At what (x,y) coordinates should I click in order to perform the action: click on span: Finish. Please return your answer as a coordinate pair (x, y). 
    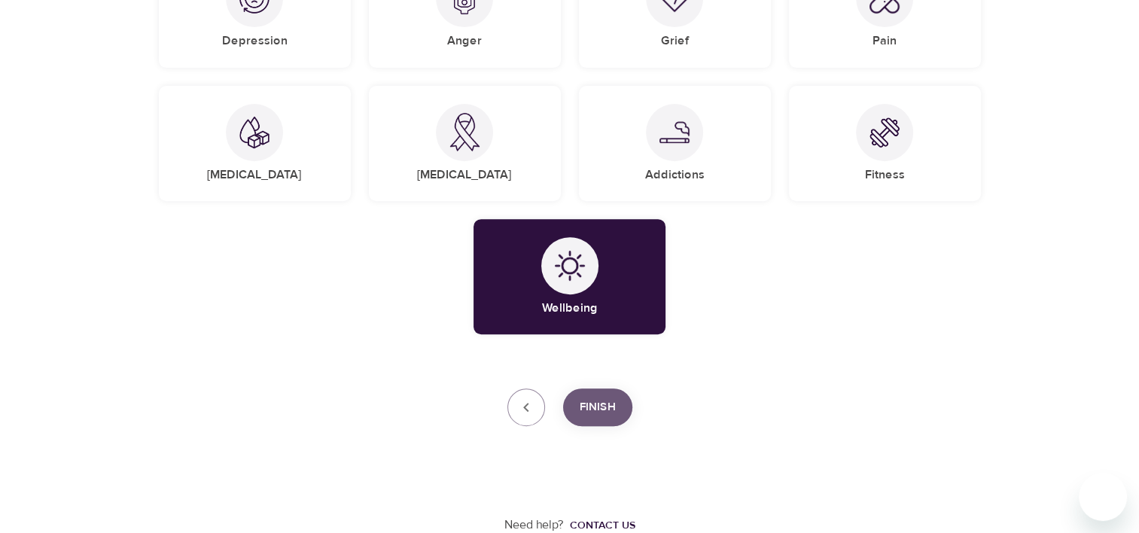
    Looking at the image, I should click on (598, 407).